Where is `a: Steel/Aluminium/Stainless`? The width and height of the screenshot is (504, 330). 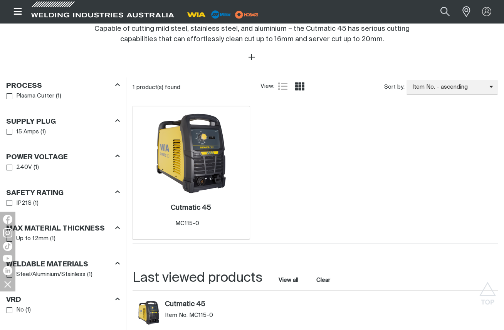 a: Steel/Aluminium/Stainless is located at coordinates (46, 275).